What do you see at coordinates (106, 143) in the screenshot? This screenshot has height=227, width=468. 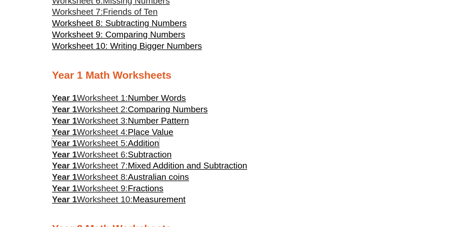 I see `a: Year 1Worksheet 5:Addition` at bounding box center [106, 143].